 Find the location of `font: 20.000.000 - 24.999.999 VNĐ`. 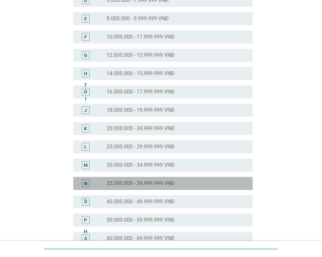

font: 20.000.000 - 24.999.999 VNĐ is located at coordinates (140, 128).